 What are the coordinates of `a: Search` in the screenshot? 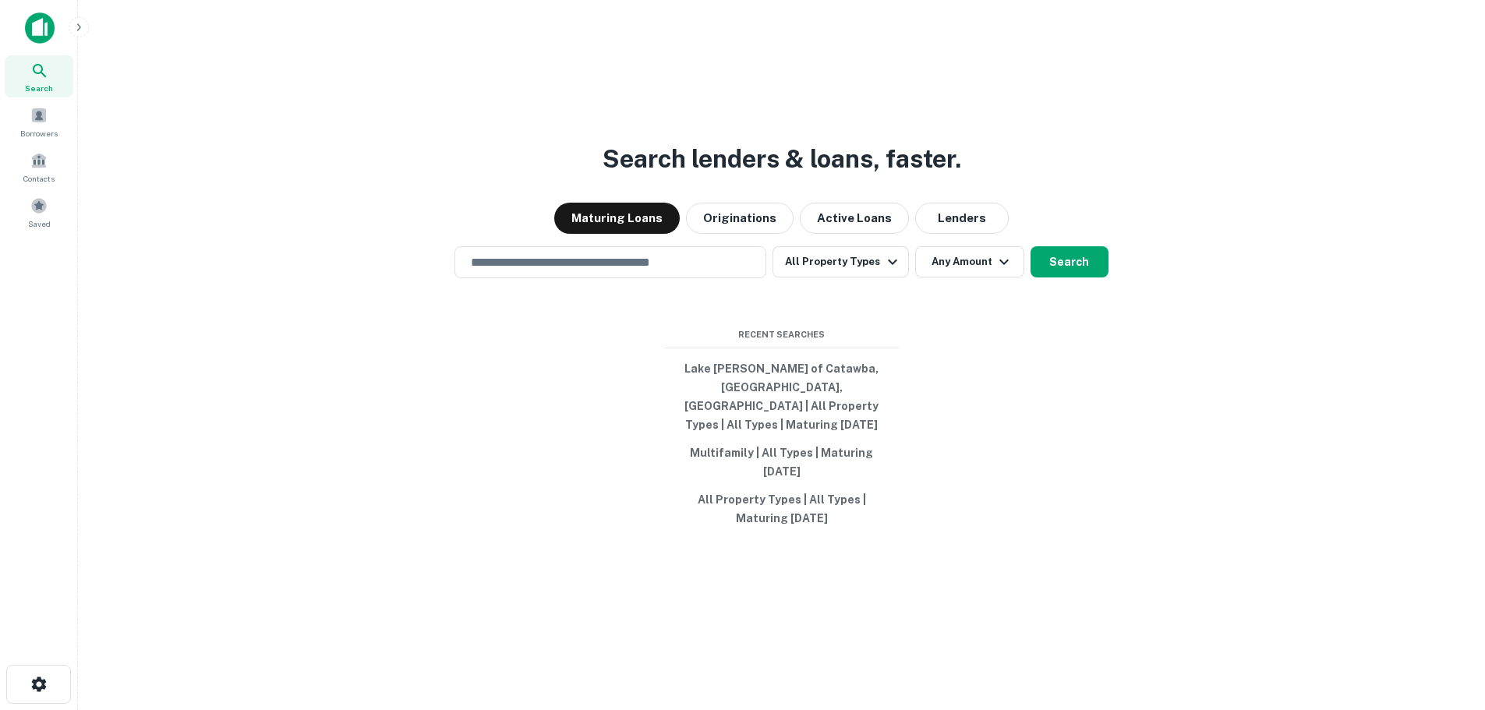 It's located at (39, 76).